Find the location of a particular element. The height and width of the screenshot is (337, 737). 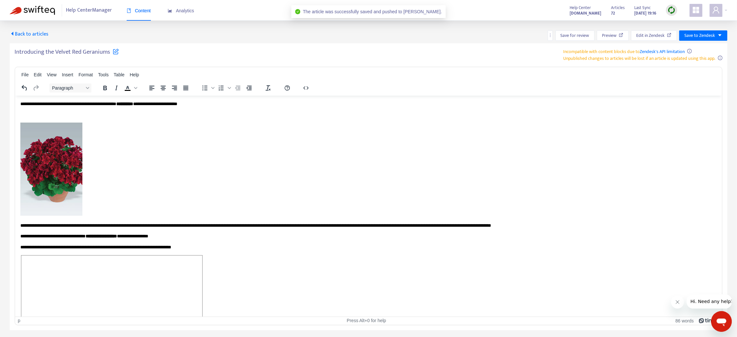

span: Content is located at coordinates (139, 11).